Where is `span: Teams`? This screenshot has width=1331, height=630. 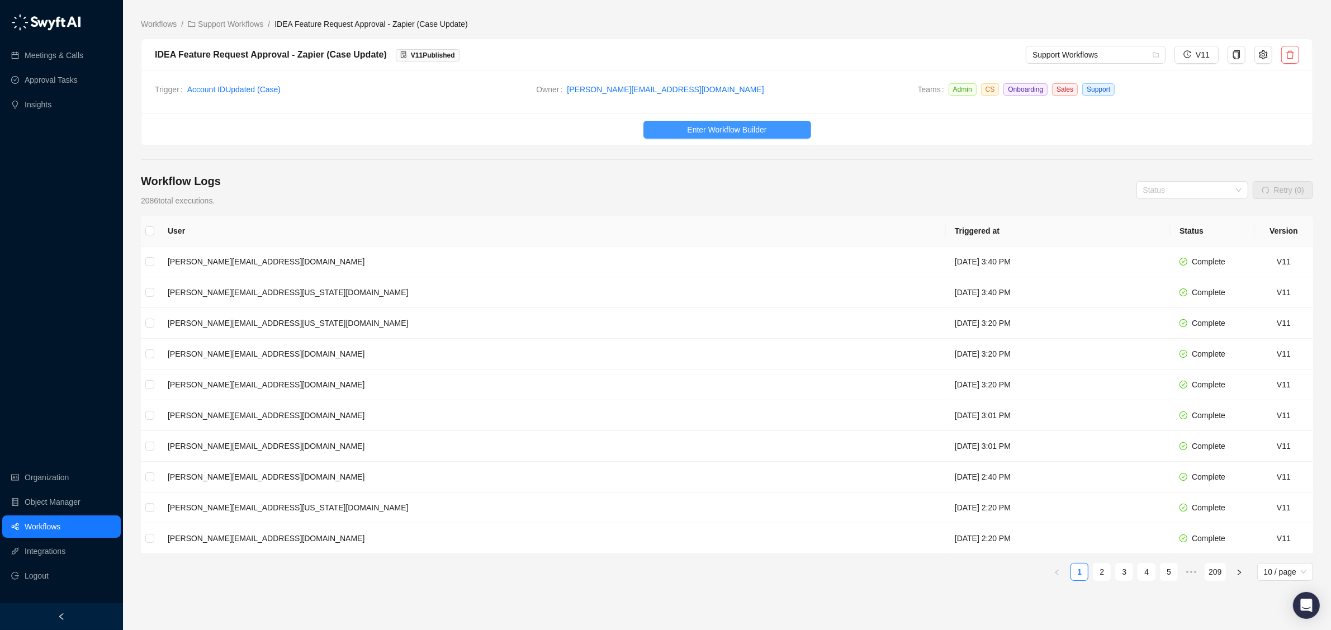 span: Teams is located at coordinates (933, 92).